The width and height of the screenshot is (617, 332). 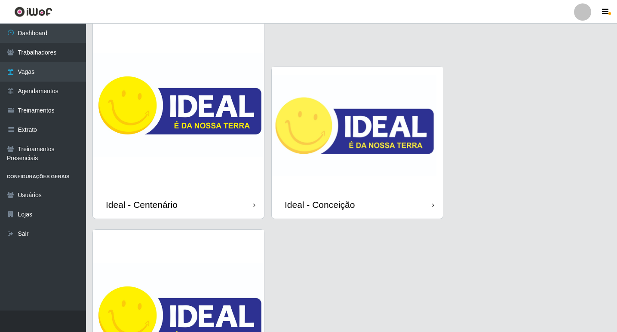 I want to click on div: Ideal - Conceição, so click(x=319, y=205).